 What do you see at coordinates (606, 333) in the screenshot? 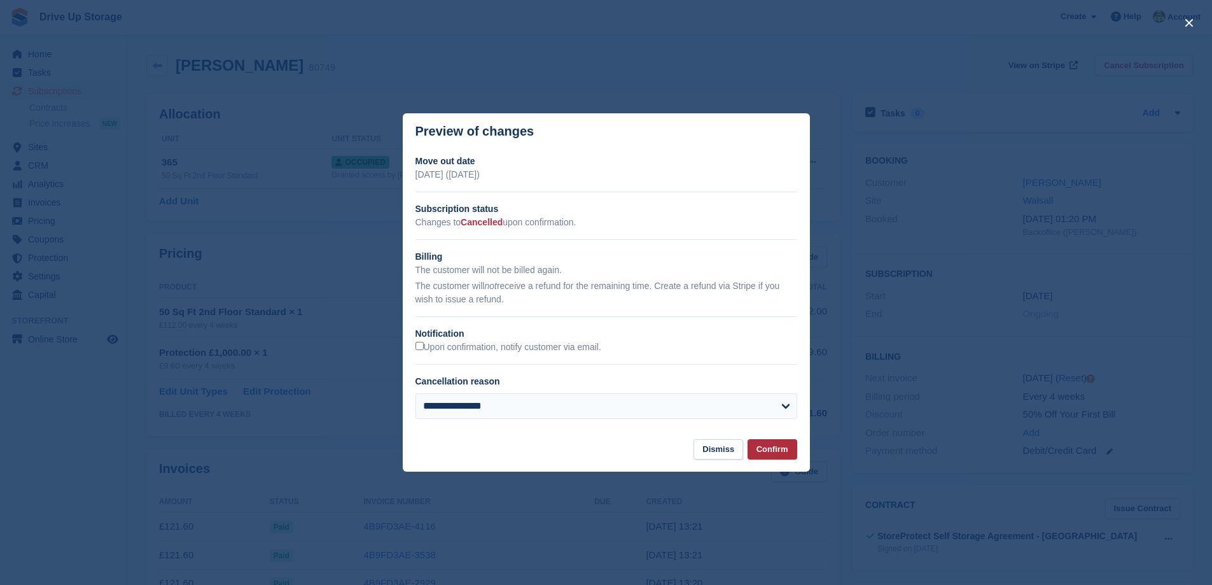
I see `h2: Notification` at bounding box center [606, 333].